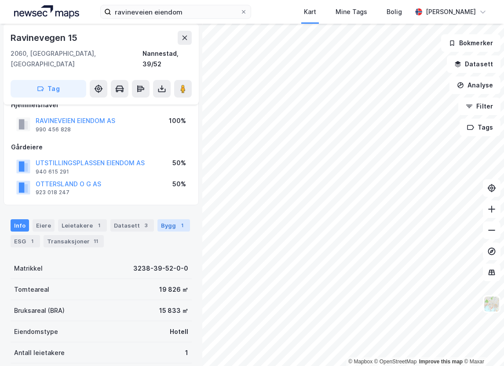  Describe the element at coordinates (174, 290) in the screenshot. I see `div: 19 826 ㎡` at that location.